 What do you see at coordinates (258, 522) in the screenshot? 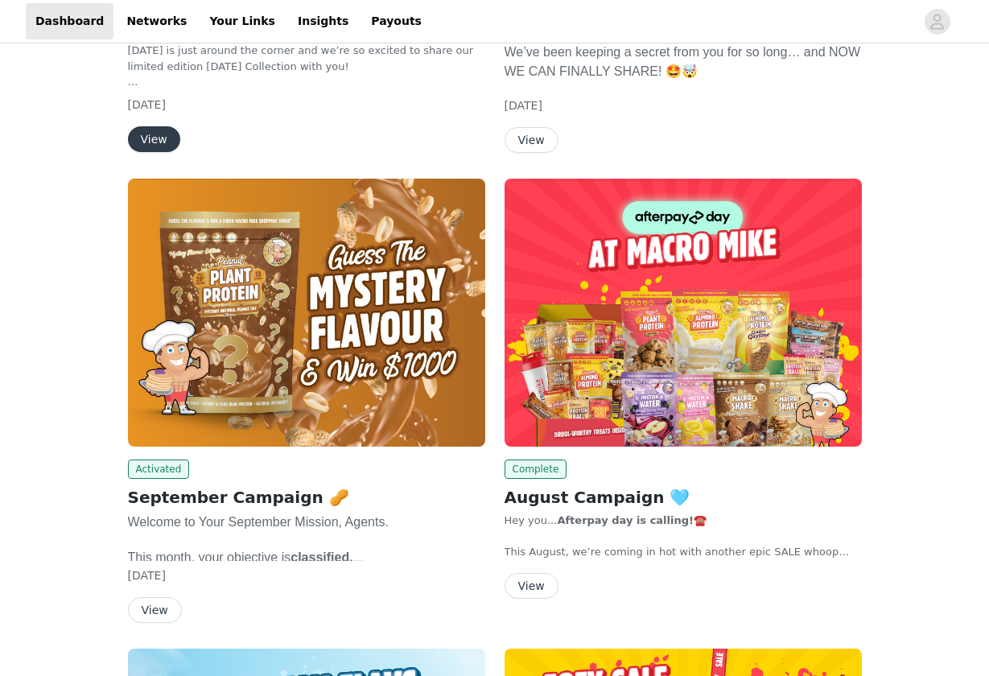
I see `span: Welcome to Your September Mission, Agents.` at bounding box center [258, 522].